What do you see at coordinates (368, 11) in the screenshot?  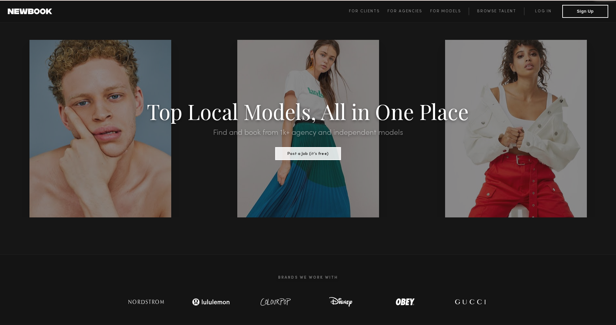 I see `a: For Clients` at bounding box center [368, 11].